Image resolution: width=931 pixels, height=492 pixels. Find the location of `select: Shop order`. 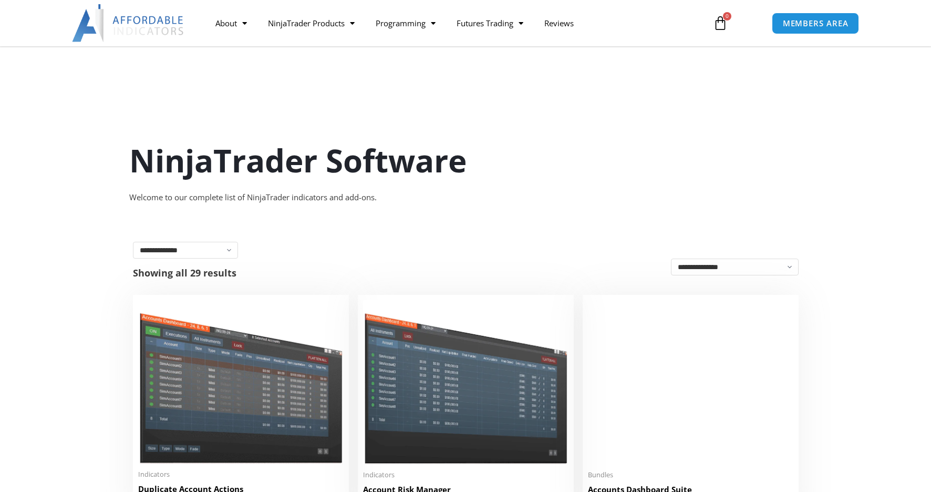

select: Shop order is located at coordinates (734, 267).